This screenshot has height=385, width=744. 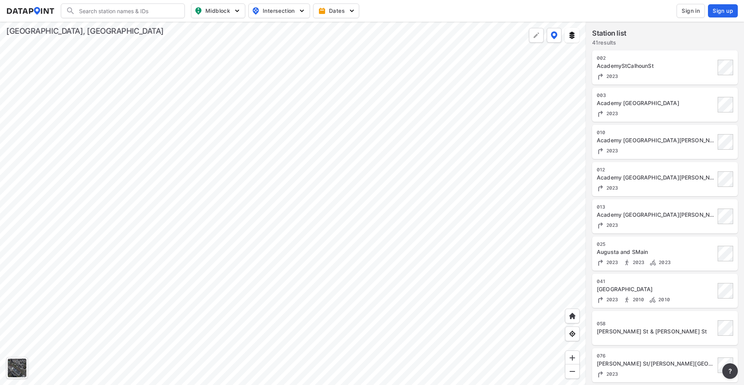 I want to click on div: Zoom in, so click(x=572, y=358).